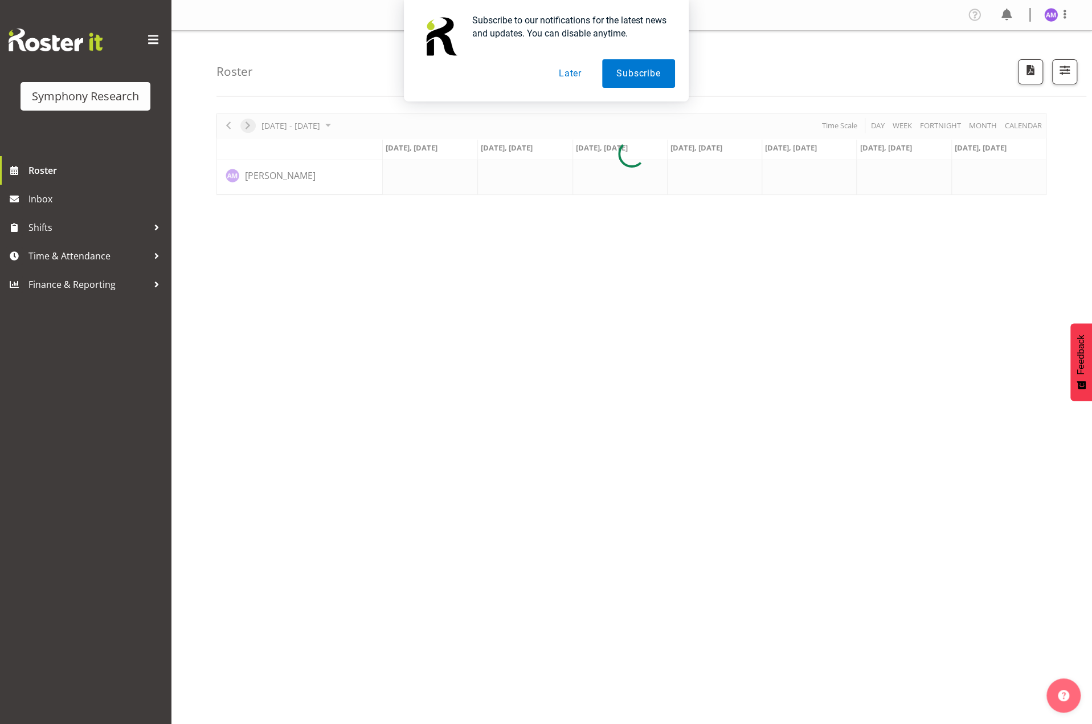 The height and width of the screenshot is (724, 1092). I want to click on button: Subscribe, so click(638, 74).